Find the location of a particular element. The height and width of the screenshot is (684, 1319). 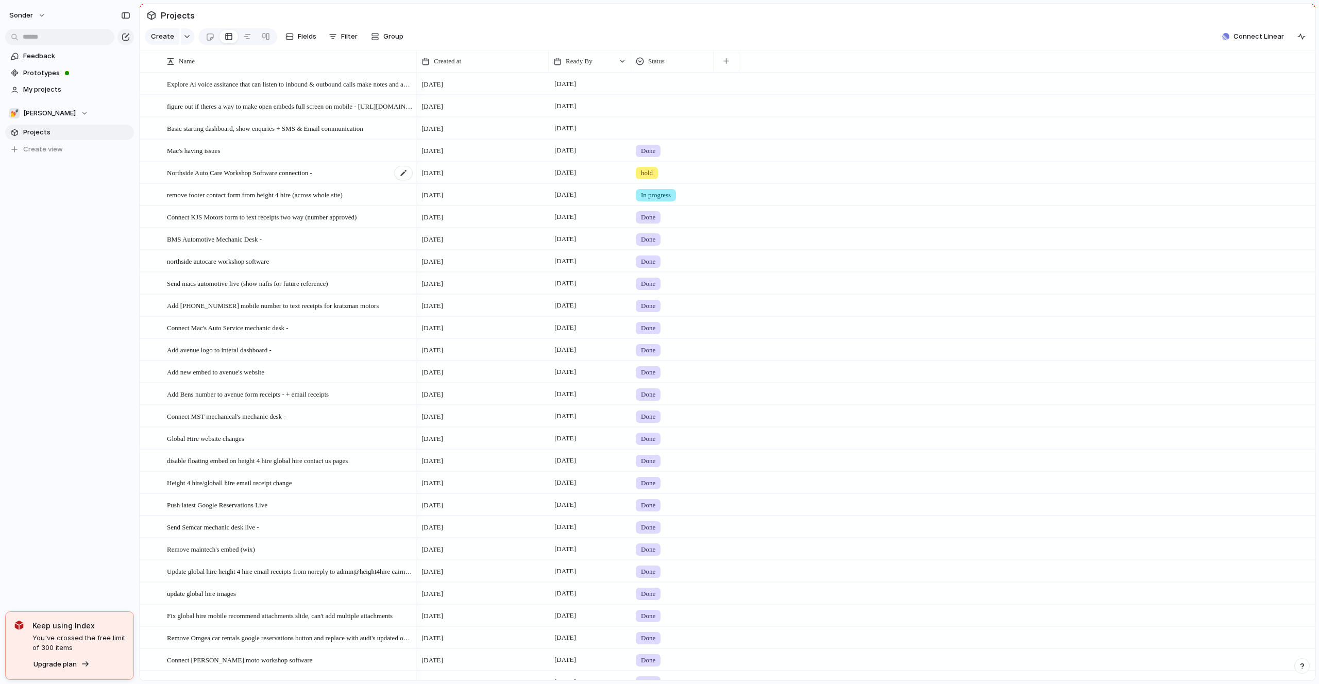

span: Feedback is located at coordinates (77, 56).